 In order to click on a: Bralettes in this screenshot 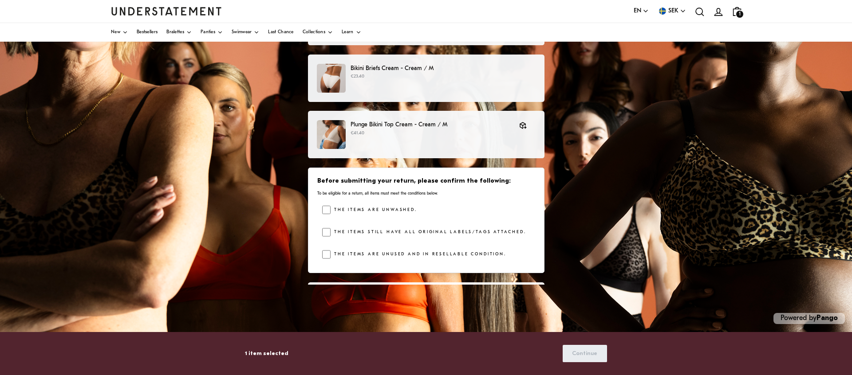, I will do `click(179, 32)`.